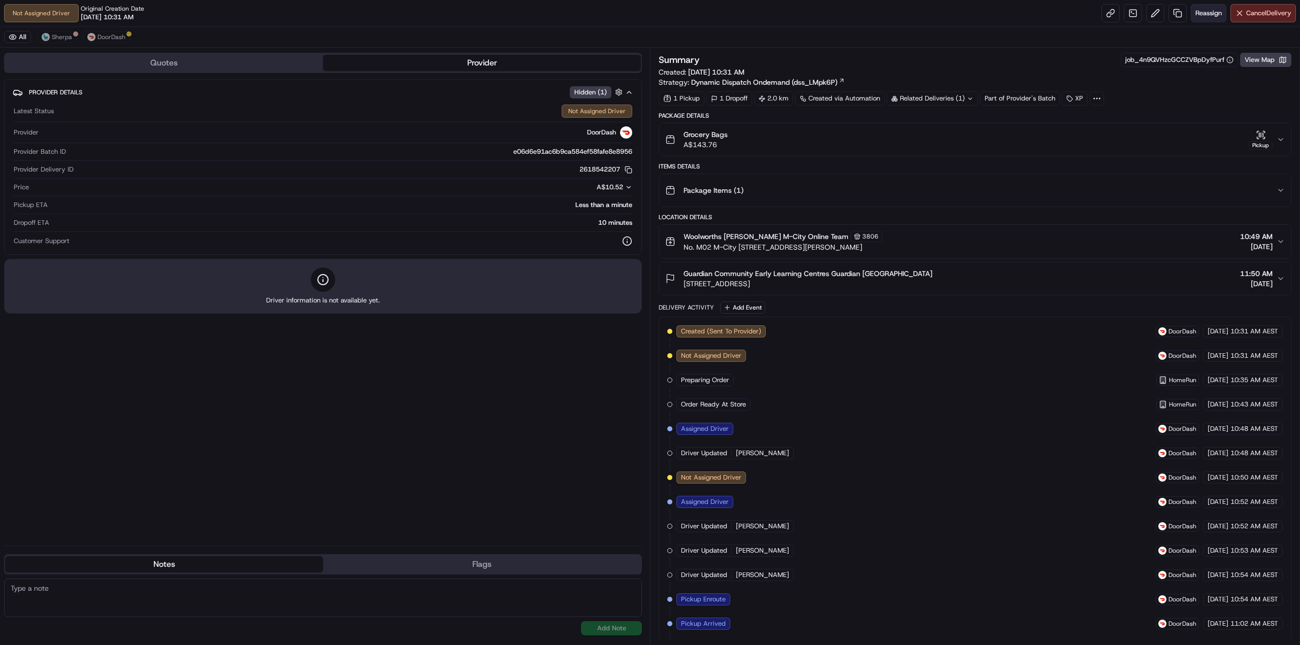 This screenshot has height=645, width=1300. Describe the element at coordinates (1268, 13) in the screenshot. I see `span: Cancel Delivery` at that location.